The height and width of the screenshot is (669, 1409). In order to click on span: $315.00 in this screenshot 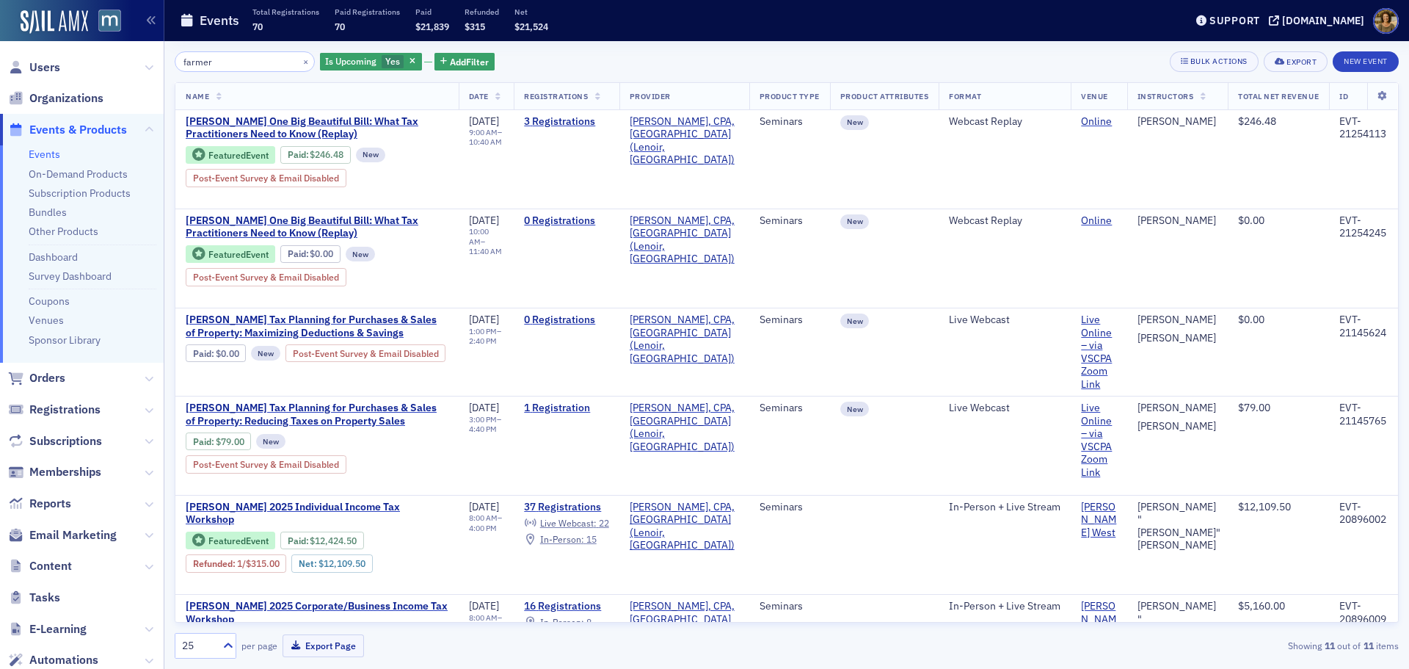, I will do `click(263, 563)`.